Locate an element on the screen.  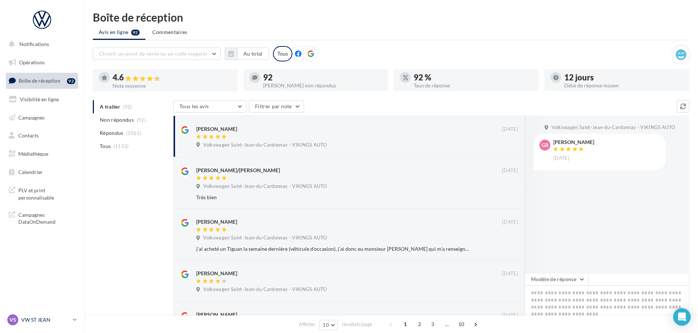
button: Notifications is located at coordinates (41, 44).